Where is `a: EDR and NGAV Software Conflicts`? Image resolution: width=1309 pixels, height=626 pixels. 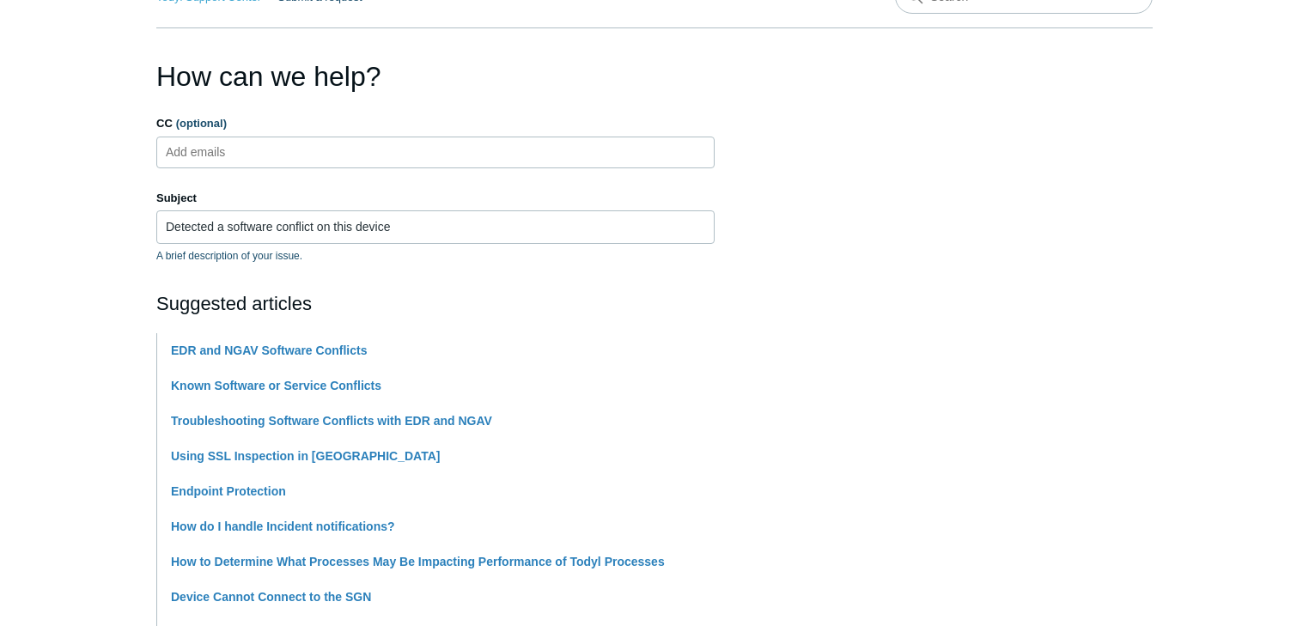
a: EDR and NGAV Software Conflicts is located at coordinates (269, 351).